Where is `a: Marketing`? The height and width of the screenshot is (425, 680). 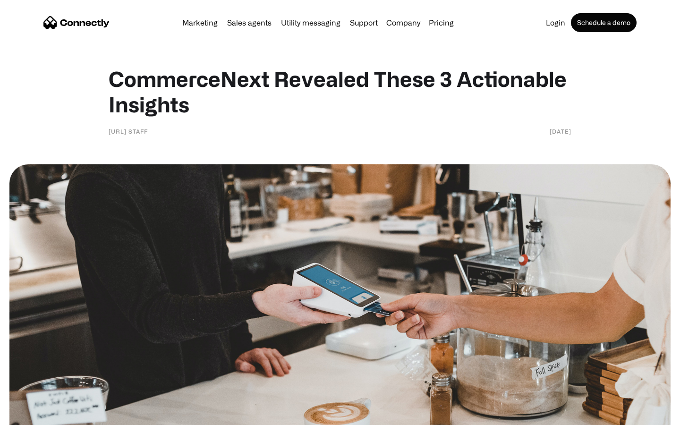 a: Marketing is located at coordinates (200, 23).